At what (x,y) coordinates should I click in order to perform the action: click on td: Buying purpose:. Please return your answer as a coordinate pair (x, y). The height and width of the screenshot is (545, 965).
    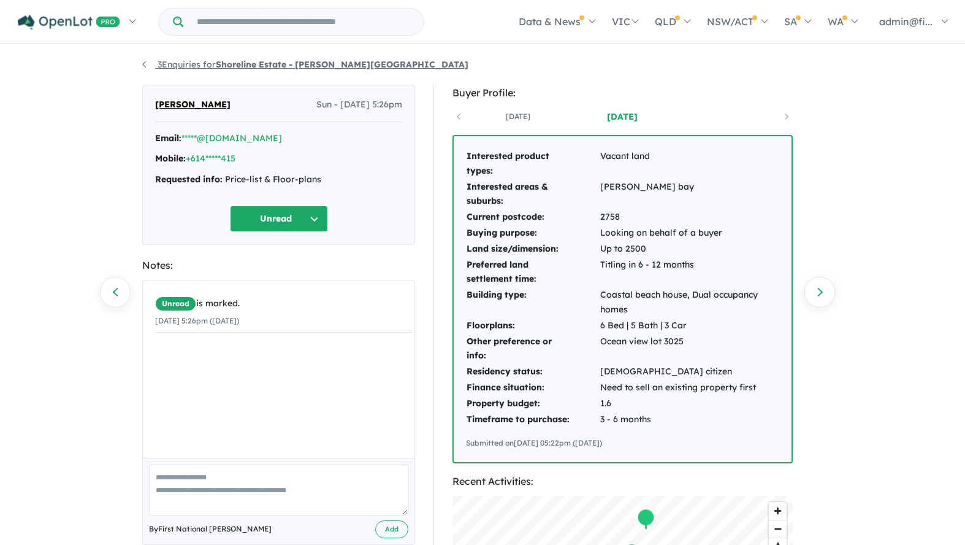
    Looking at the image, I should click on (533, 233).